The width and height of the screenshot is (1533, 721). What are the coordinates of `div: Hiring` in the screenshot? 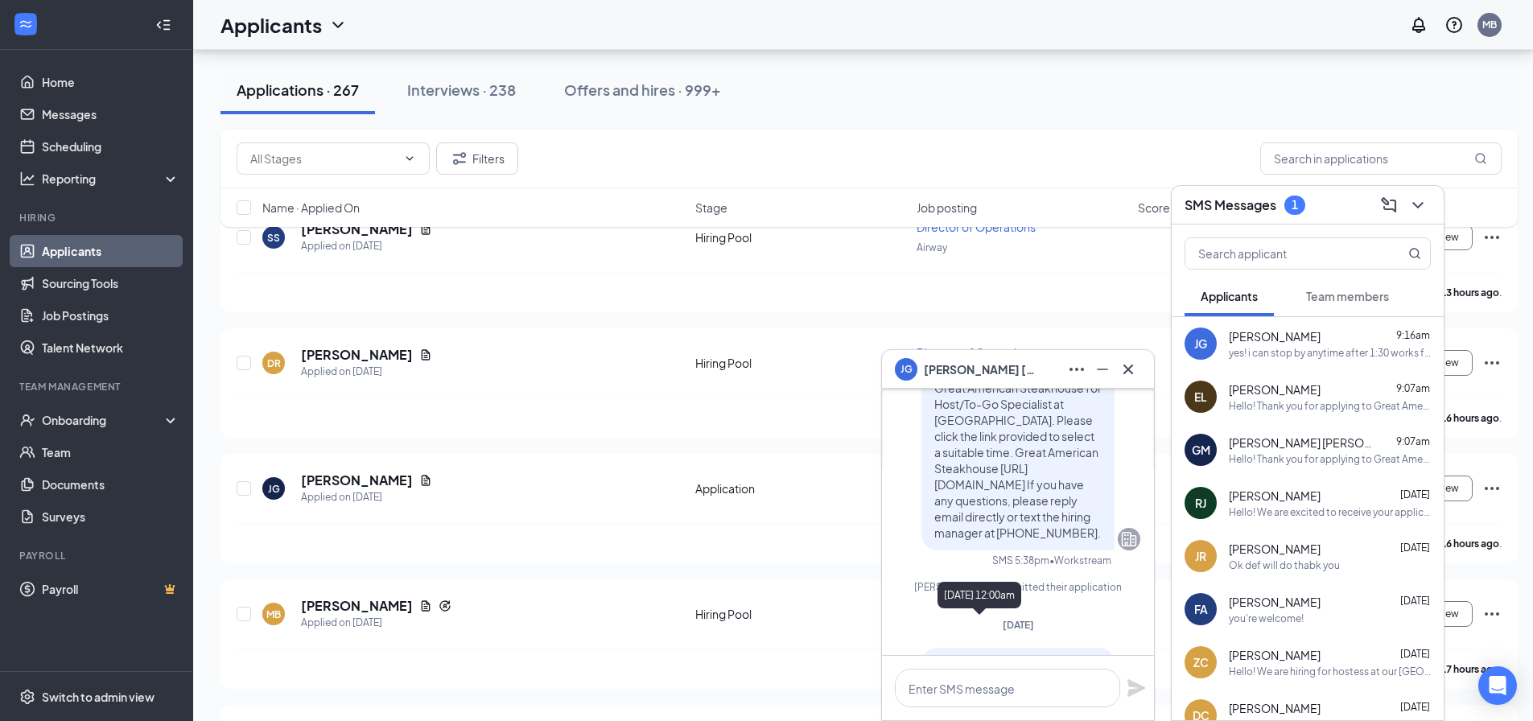 It's located at (97, 217).